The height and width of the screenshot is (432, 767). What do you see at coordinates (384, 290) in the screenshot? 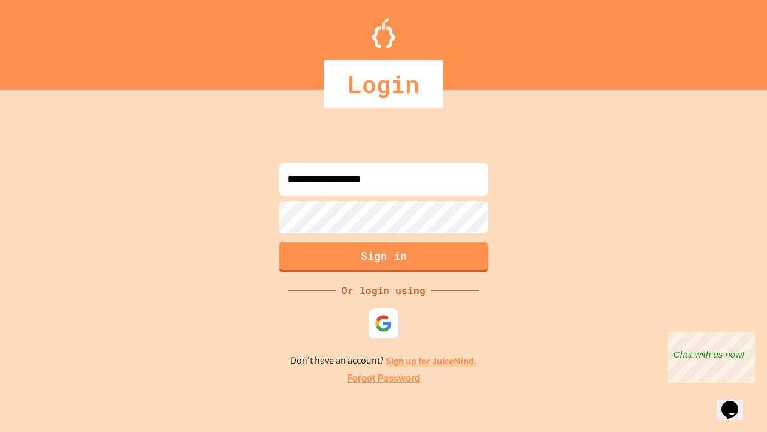
I see `div: Or login using` at bounding box center [384, 290].